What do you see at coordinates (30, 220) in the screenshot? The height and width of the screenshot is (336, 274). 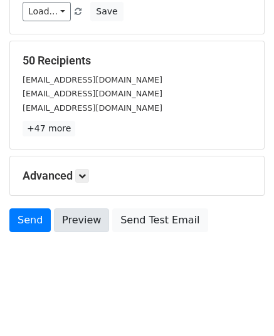 I see `a: Send` at bounding box center [30, 220].